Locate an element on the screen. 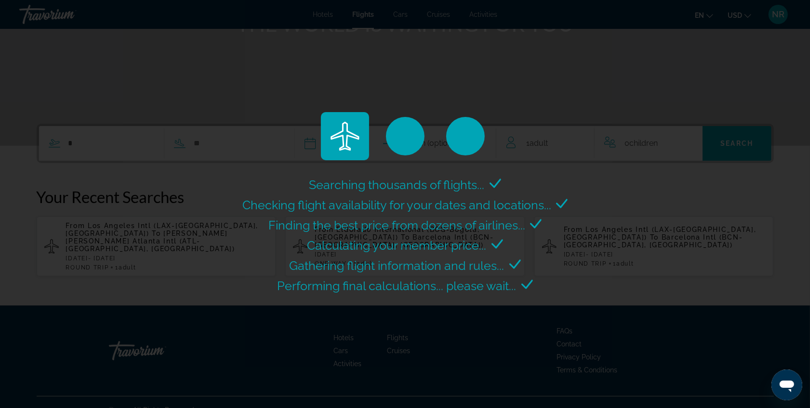 This screenshot has width=810, height=408. span: Performing final calculations... please wait... is located at coordinates (397, 286).